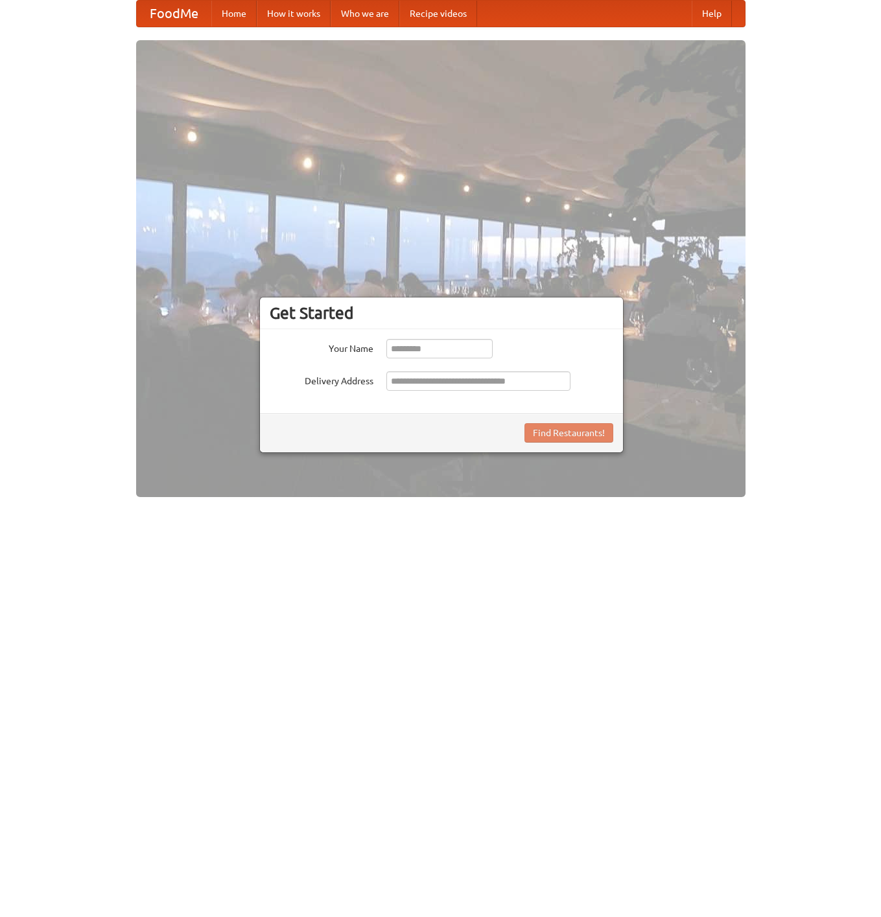  Describe the element at coordinates (568, 433) in the screenshot. I see `button: Find Restaurants!` at that location.